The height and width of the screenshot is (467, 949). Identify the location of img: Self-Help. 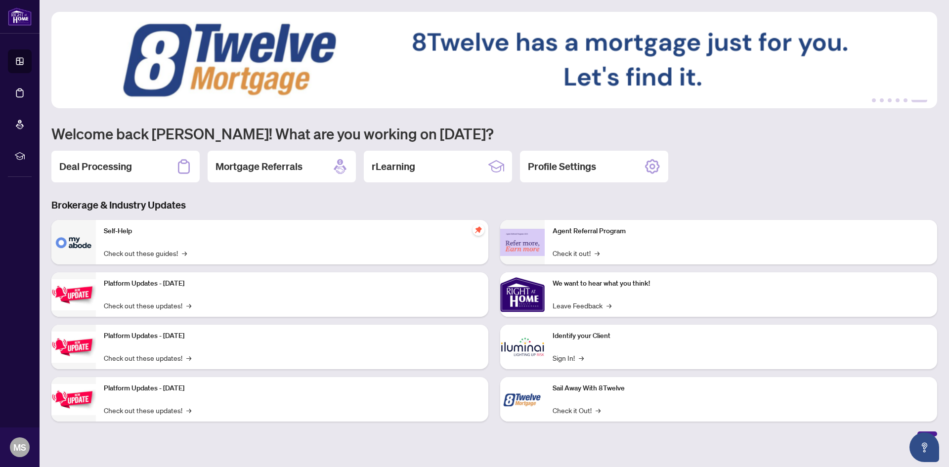
(74, 242).